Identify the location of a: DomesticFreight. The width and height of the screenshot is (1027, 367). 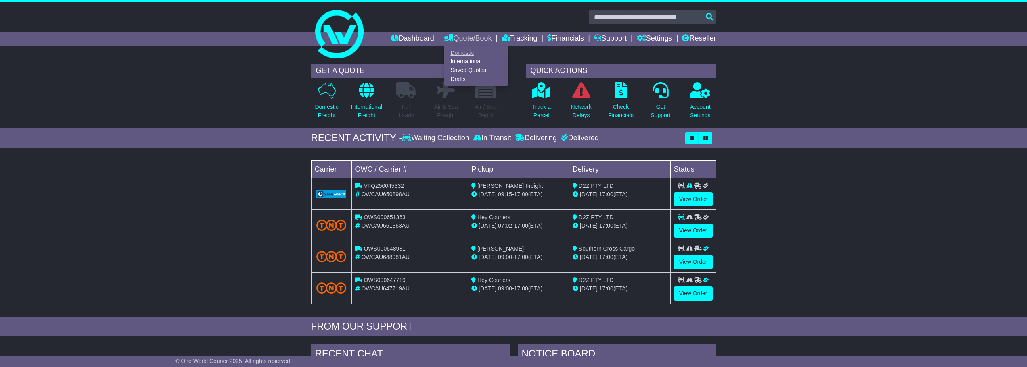
(326, 103).